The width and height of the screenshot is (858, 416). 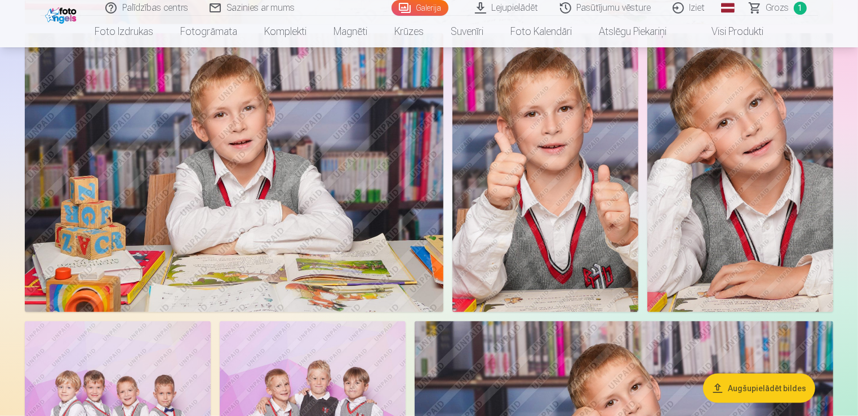 I want to click on a: Komplekti, so click(x=285, y=32).